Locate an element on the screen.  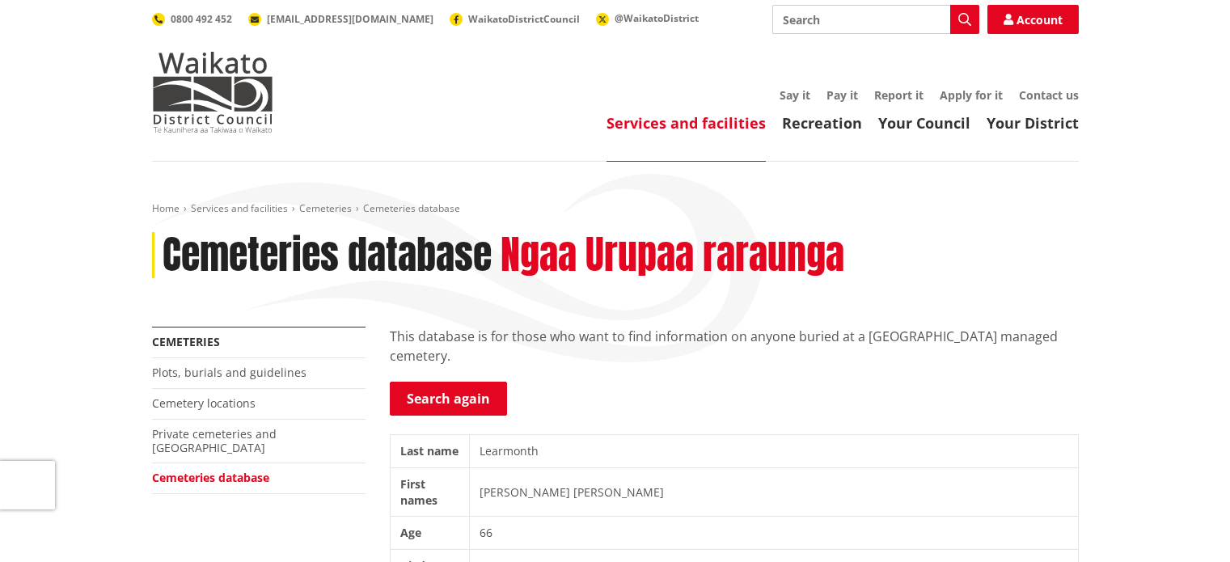
a: Cemeteries database is located at coordinates (210, 477).